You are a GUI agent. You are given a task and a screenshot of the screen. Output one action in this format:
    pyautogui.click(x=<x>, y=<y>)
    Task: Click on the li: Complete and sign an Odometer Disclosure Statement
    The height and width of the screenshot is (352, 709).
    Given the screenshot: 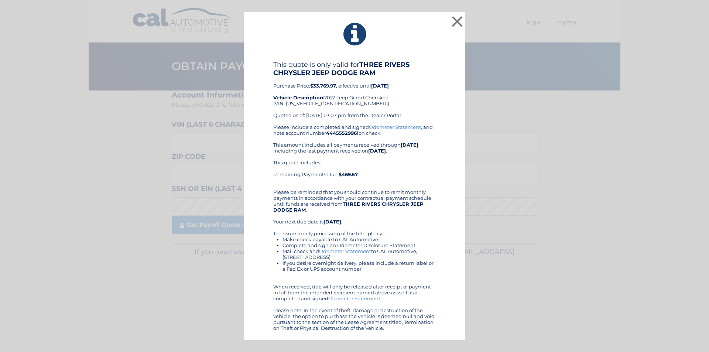 What is the action you would take?
    pyautogui.click(x=359, y=245)
    